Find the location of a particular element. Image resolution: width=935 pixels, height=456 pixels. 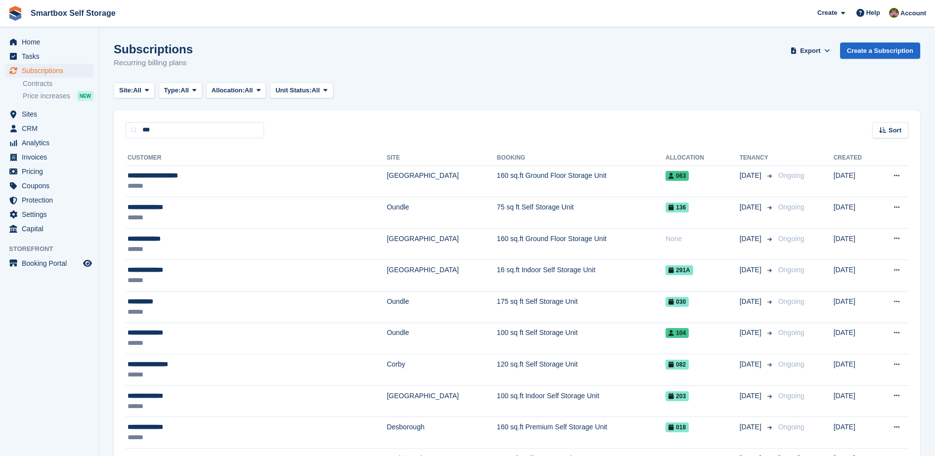

span: Subscriptions is located at coordinates (51, 71).